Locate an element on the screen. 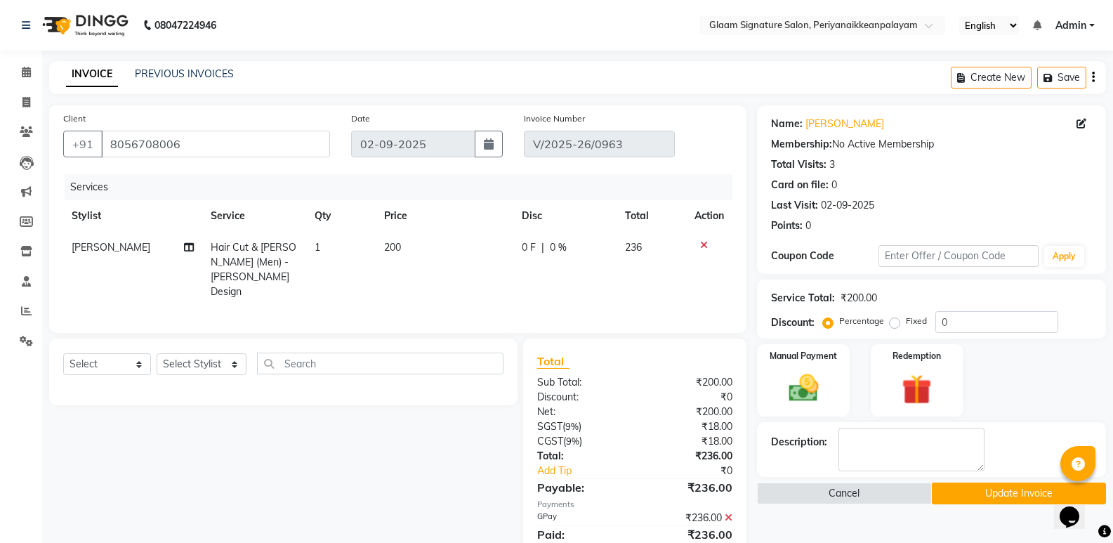 This screenshot has height=543, width=1113. div: 02-09-2025 is located at coordinates (848, 205).